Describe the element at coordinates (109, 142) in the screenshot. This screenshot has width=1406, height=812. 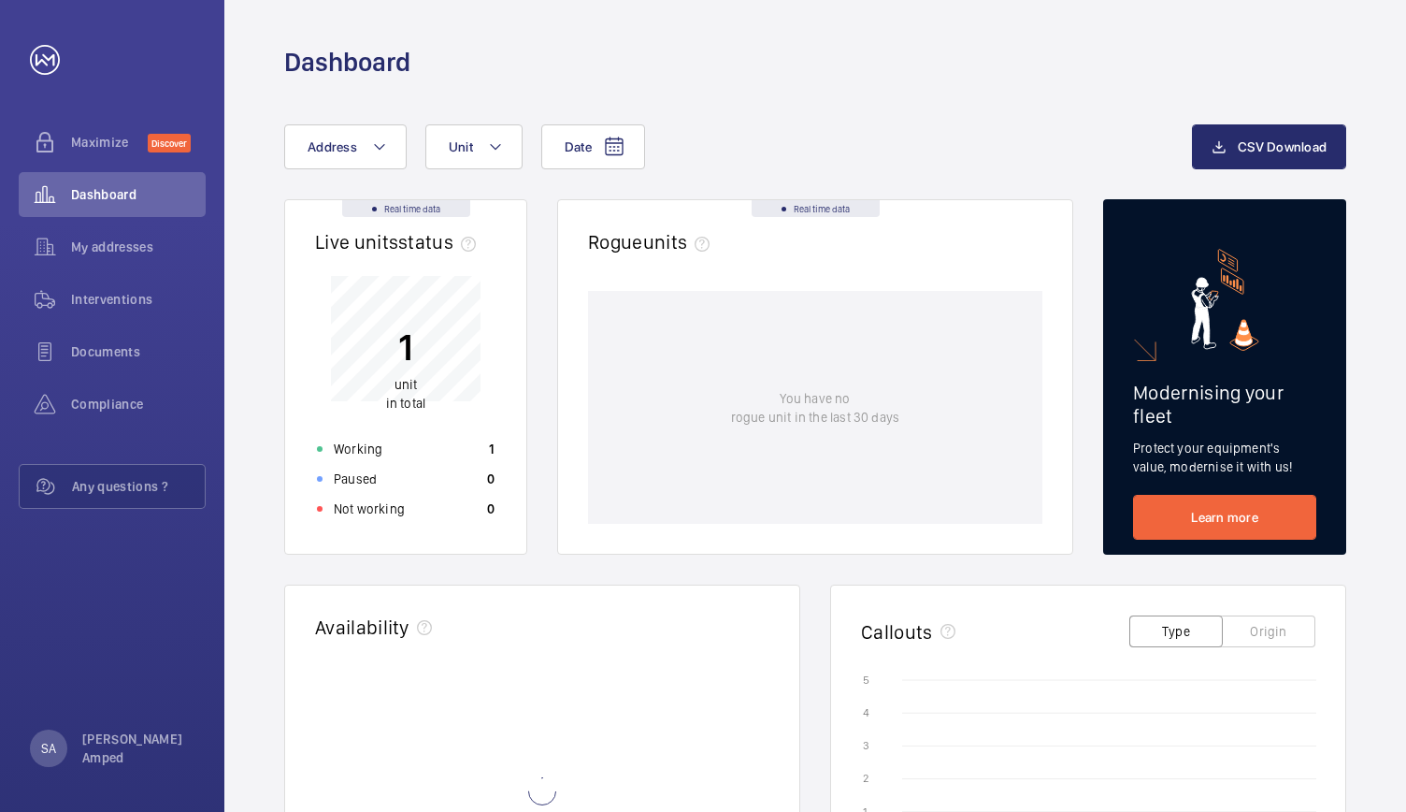
I see `span: Maximize` at that location.